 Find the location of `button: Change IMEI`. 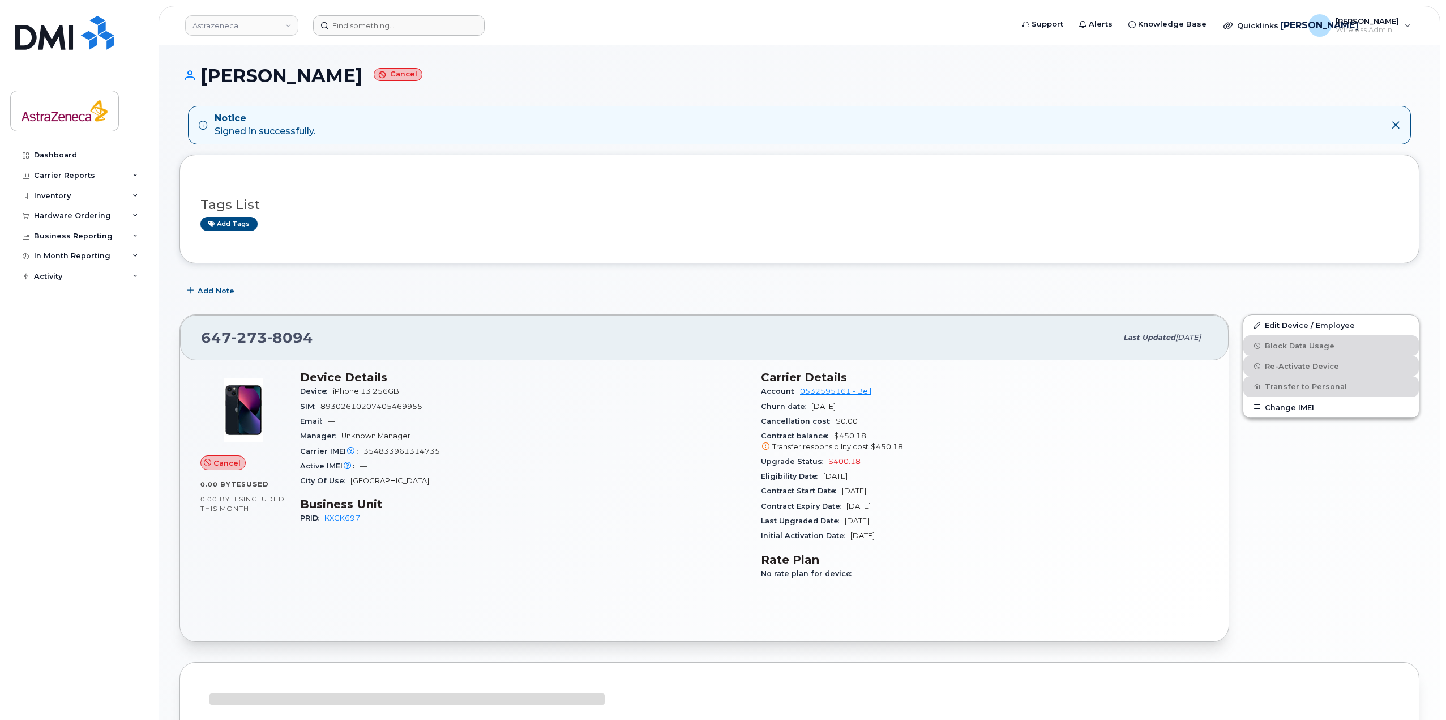

button: Change IMEI is located at coordinates (1331, 407).